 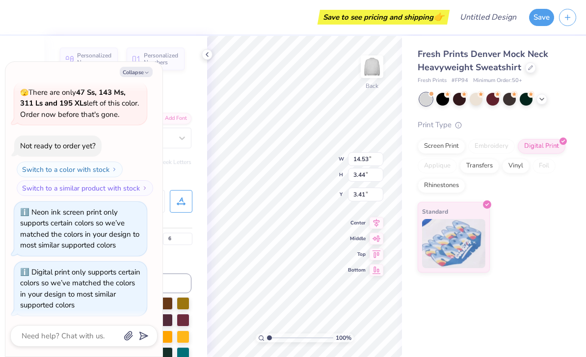 I want to click on div: Embroidery, so click(x=491, y=146).